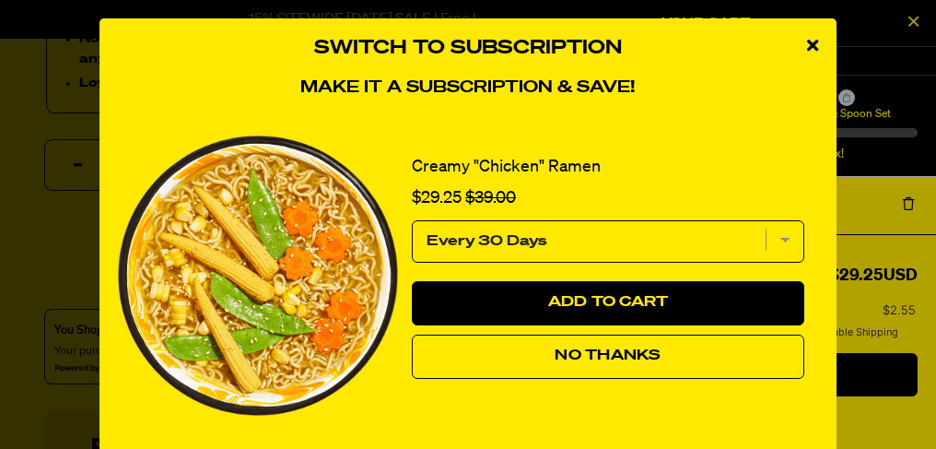 Image resolution: width=936 pixels, height=449 pixels. I want to click on button: Add to Cart, so click(608, 303).